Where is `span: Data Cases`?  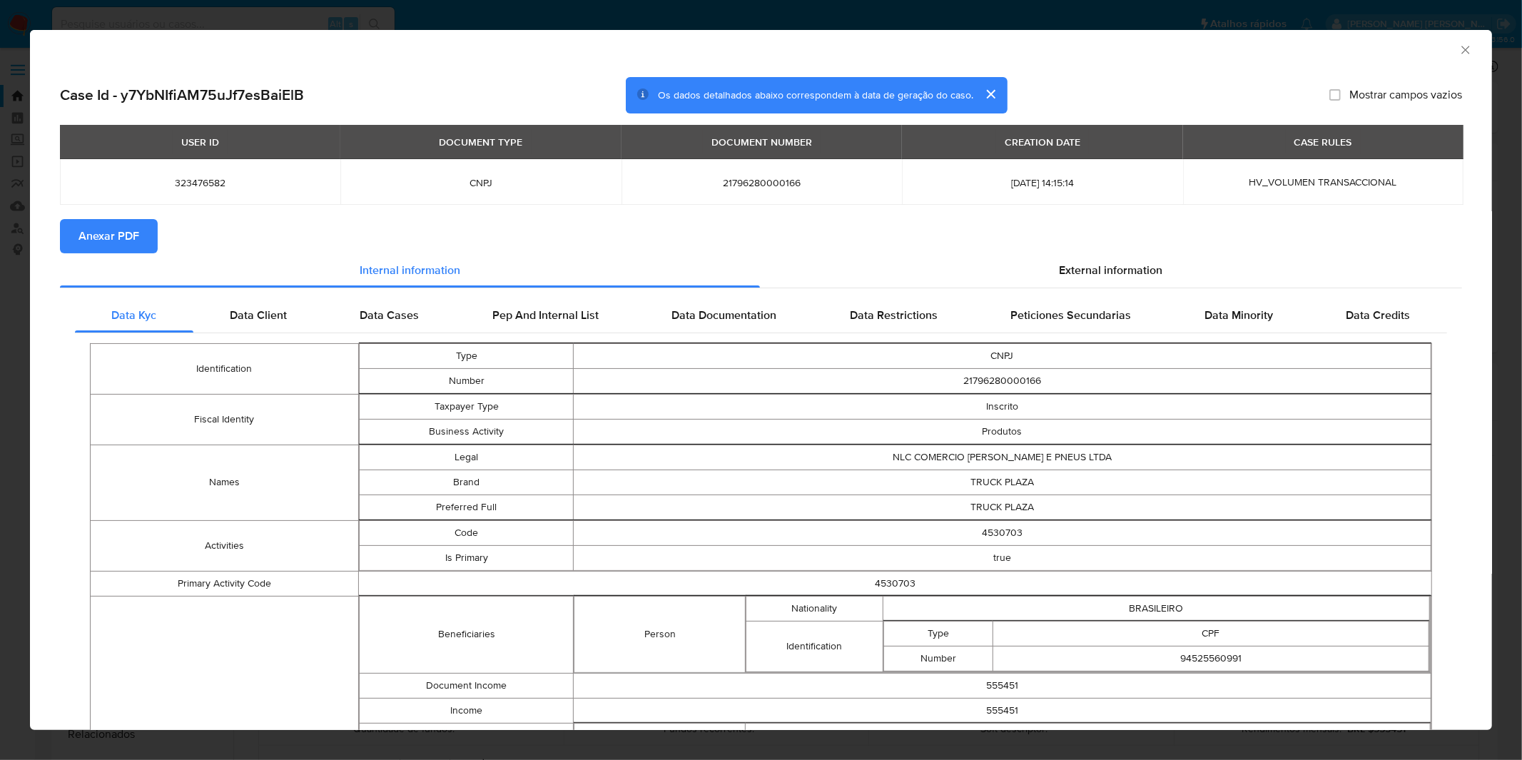 span: Data Cases is located at coordinates (389, 315).